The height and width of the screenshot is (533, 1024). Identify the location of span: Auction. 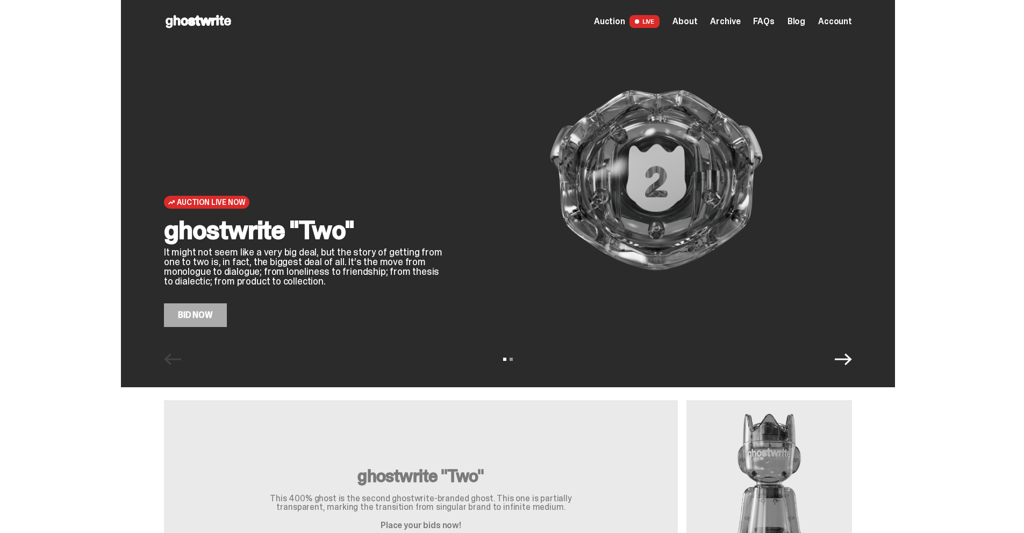
(609, 21).